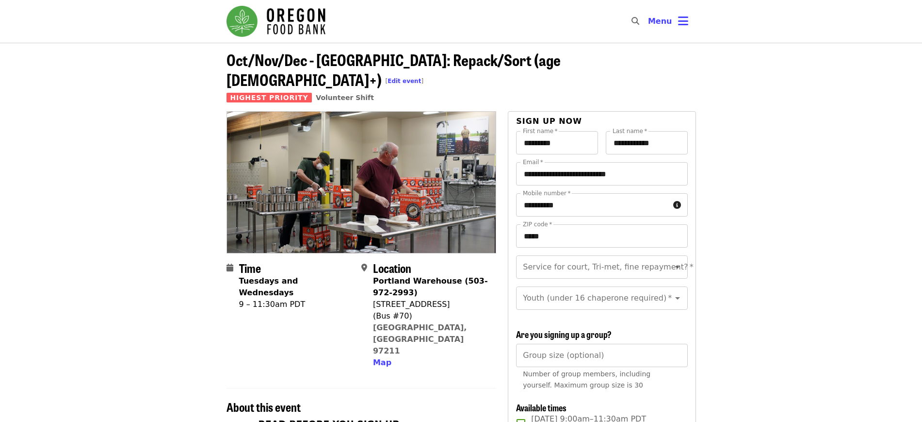  I want to click on input: Mobile number, so click(592, 205).